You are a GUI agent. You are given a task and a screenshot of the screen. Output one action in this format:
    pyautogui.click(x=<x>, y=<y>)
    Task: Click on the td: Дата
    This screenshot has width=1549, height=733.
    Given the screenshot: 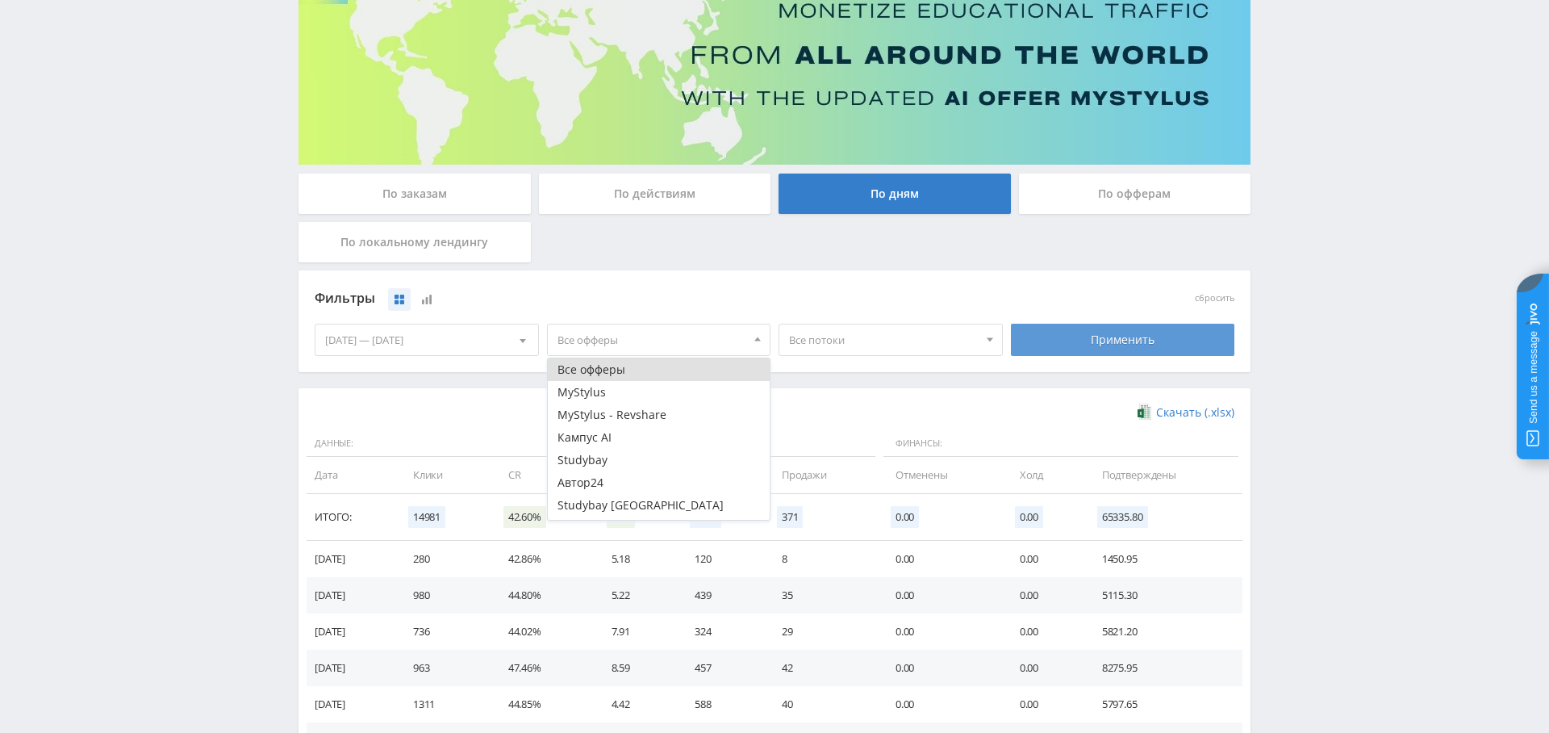 What is the action you would take?
    pyautogui.click(x=352, y=474)
    